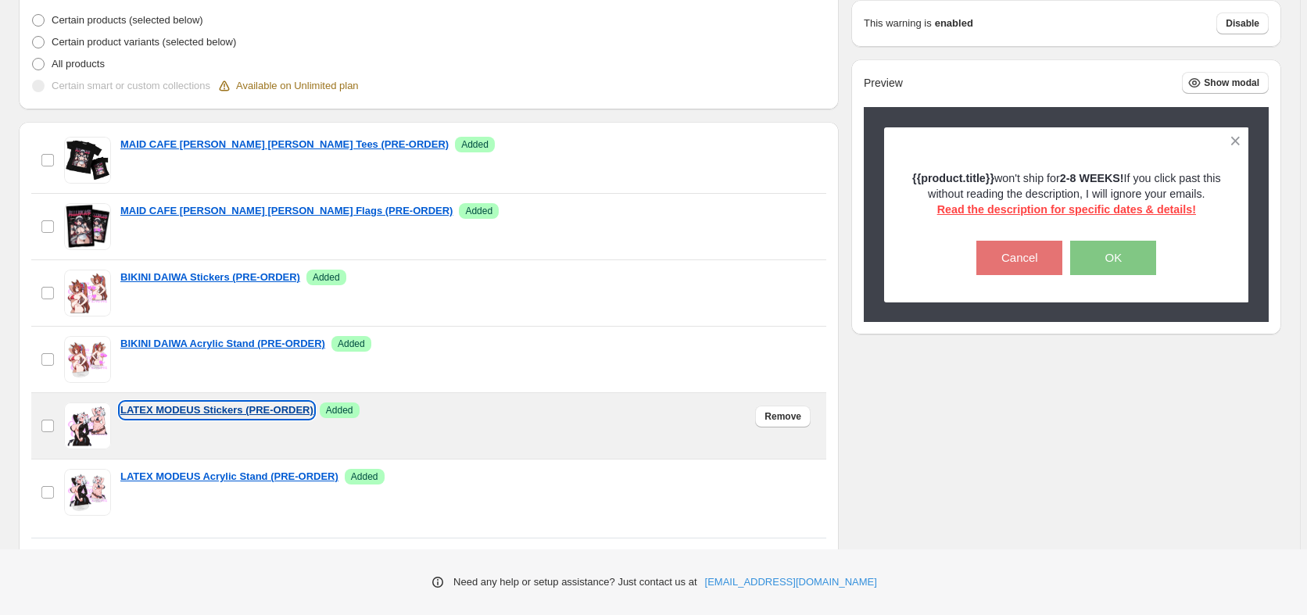  I want to click on p: All products, so click(78, 64).